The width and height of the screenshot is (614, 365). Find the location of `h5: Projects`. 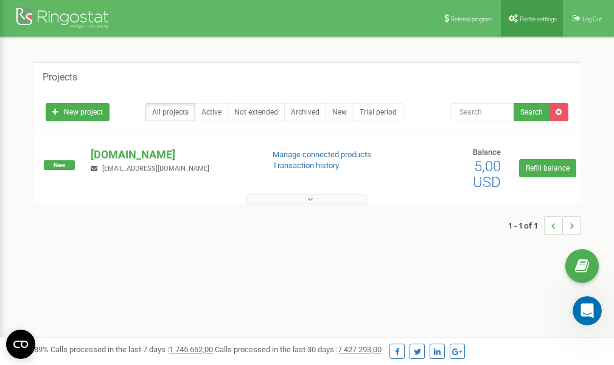

h5: Projects is located at coordinates (60, 77).